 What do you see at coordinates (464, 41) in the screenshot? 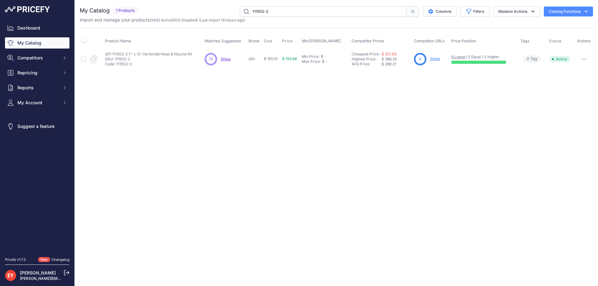
I see `span: Price Position` at bounding box center [464, 41].